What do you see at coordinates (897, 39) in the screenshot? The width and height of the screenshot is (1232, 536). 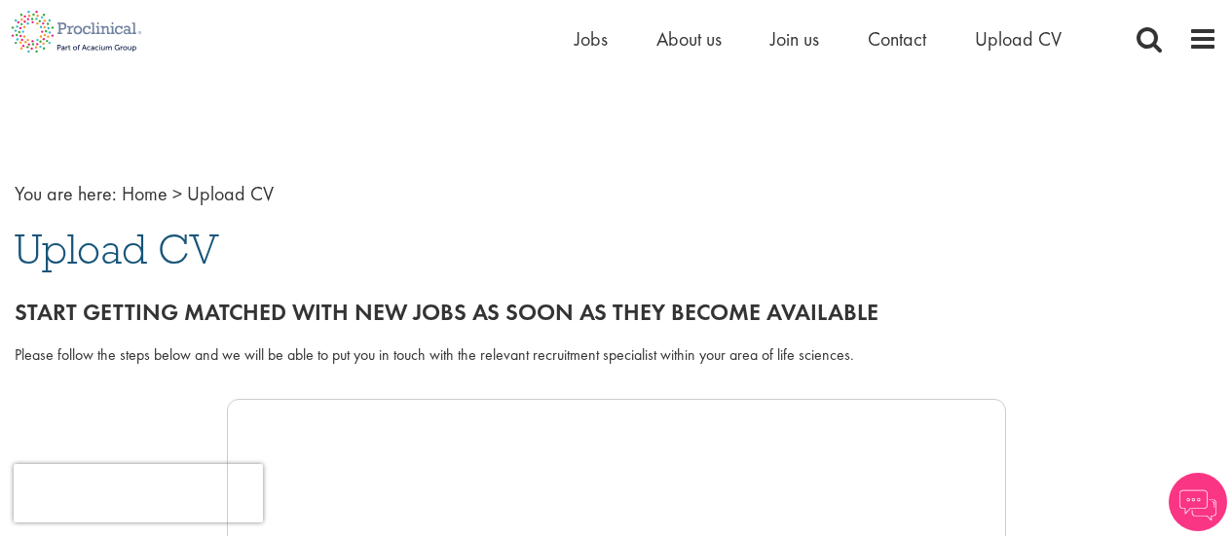 I see `span: Contact` at bounding box center [897, 39].